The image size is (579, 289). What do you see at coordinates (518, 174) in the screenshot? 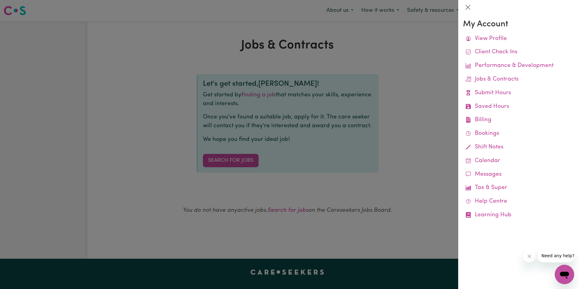
I see `a: Messages` at bounding box center [518, 174].